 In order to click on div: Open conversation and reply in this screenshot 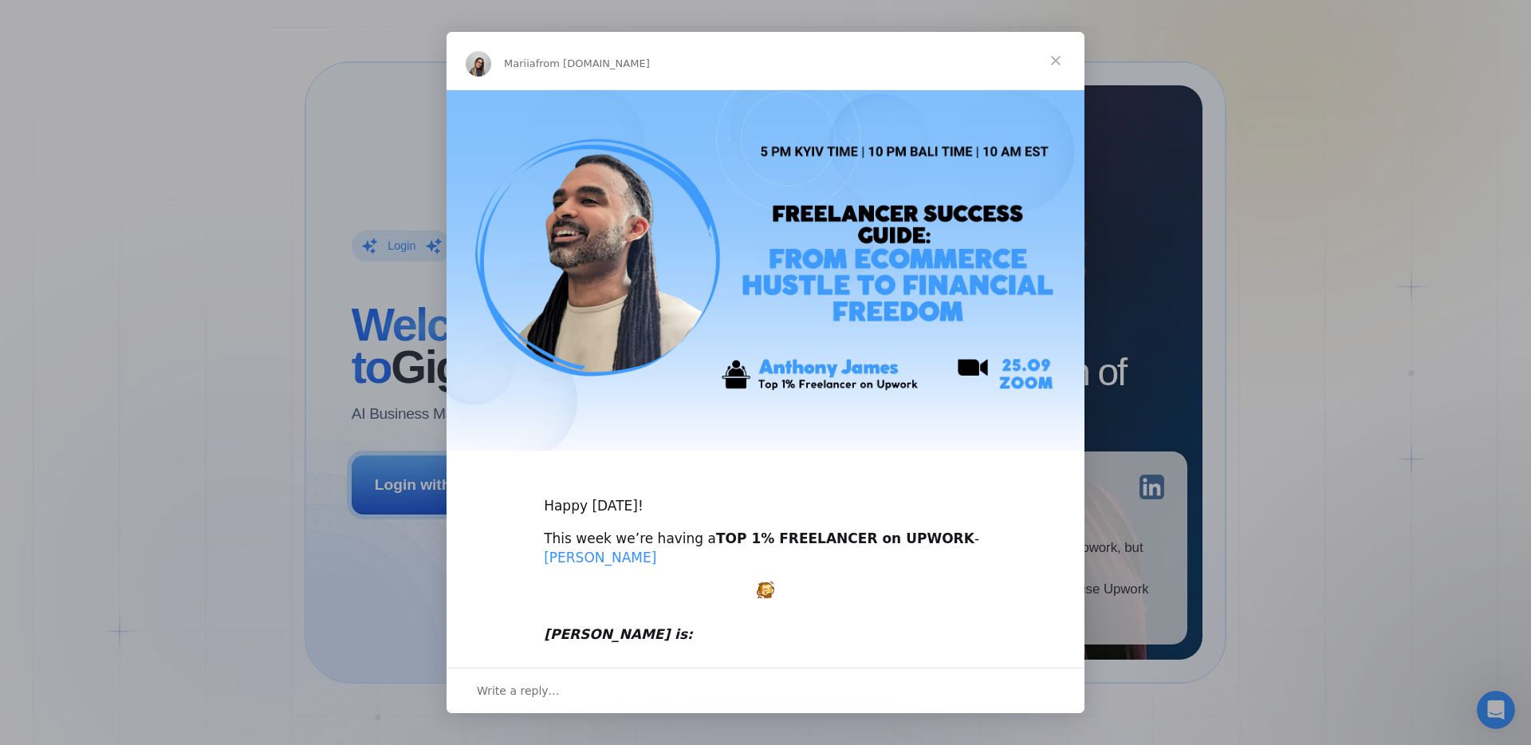, I will do `click(766, 690)`.